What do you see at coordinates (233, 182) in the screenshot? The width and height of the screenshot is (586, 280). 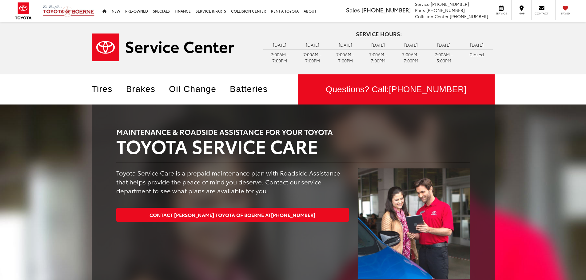 I see `p: Toyota Service Care is a prepaid maintenance plan with Roadside Assistance that helps provide the...` at bounding box center [233, 182].